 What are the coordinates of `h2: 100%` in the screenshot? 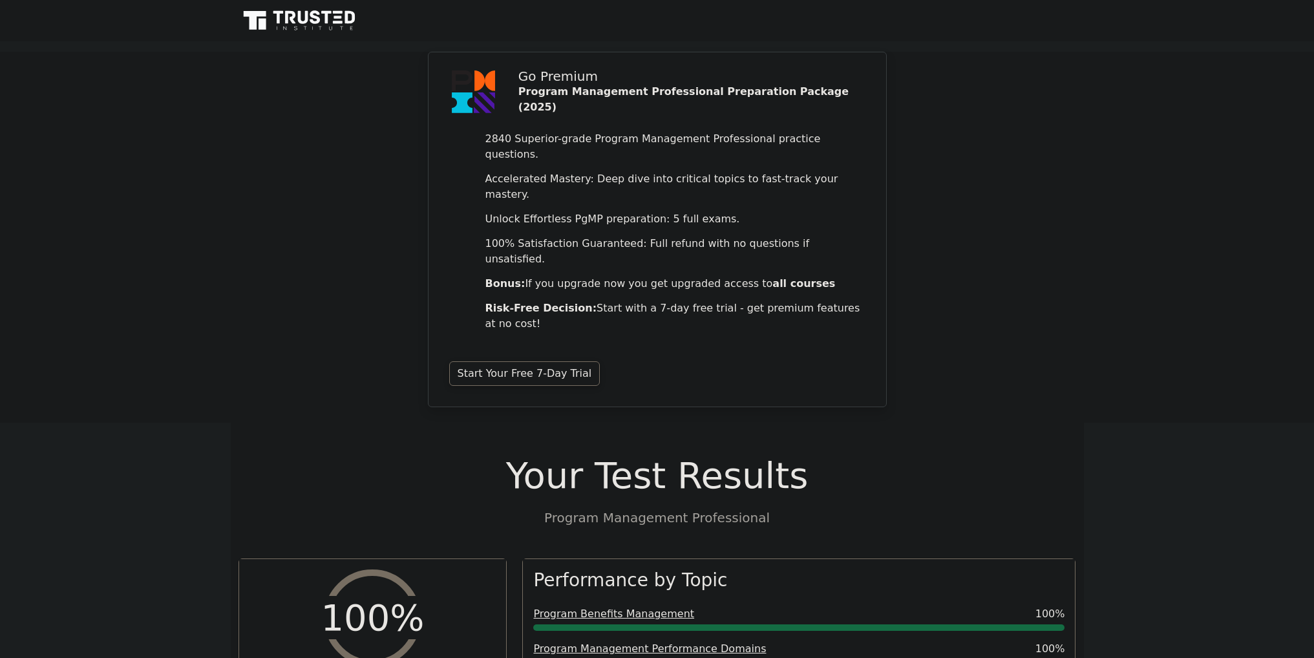 It's located at (372, 617).